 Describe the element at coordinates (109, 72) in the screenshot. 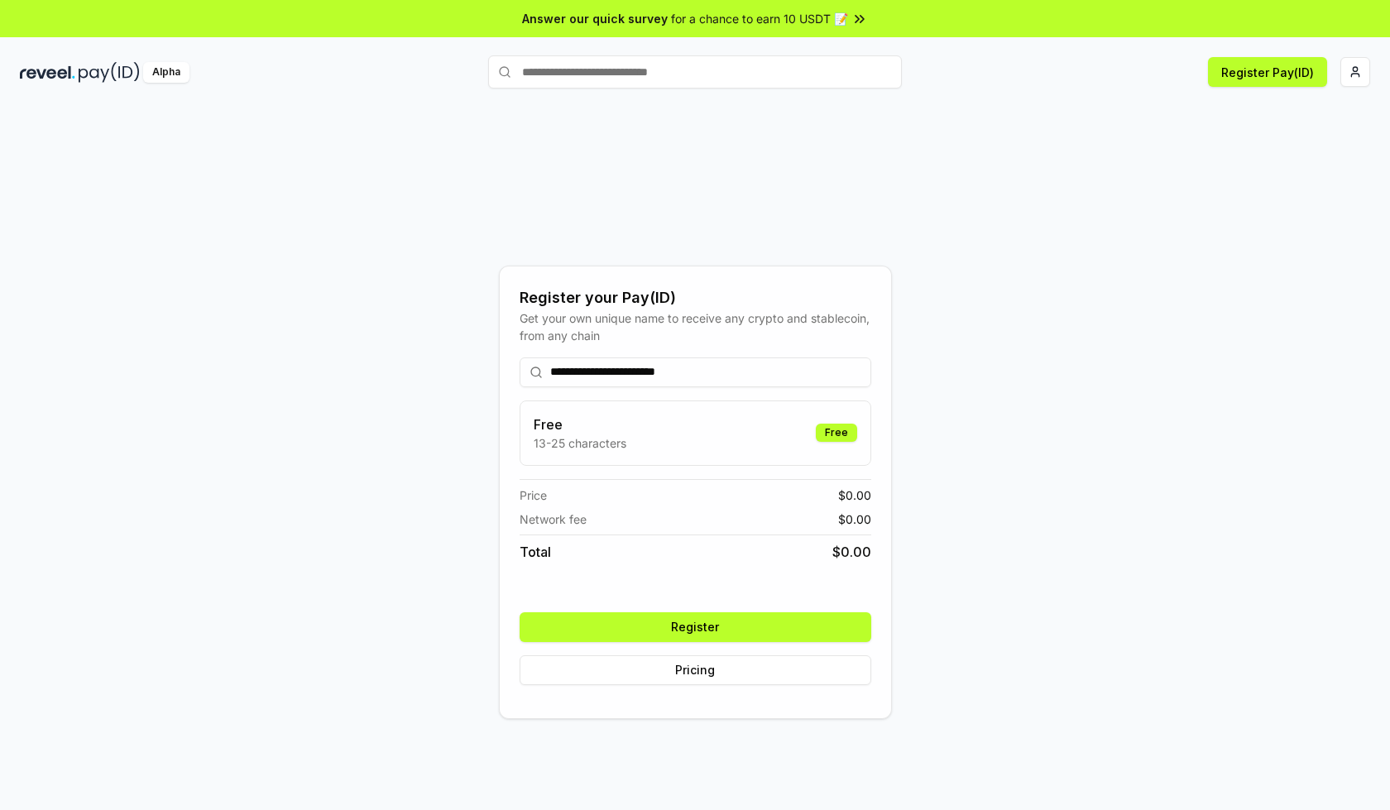

I see `img: pay_id` at that location.